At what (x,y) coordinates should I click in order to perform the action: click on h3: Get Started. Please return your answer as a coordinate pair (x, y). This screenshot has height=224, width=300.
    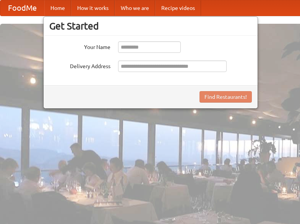
    Looking at the image, I should click on (151, 26).